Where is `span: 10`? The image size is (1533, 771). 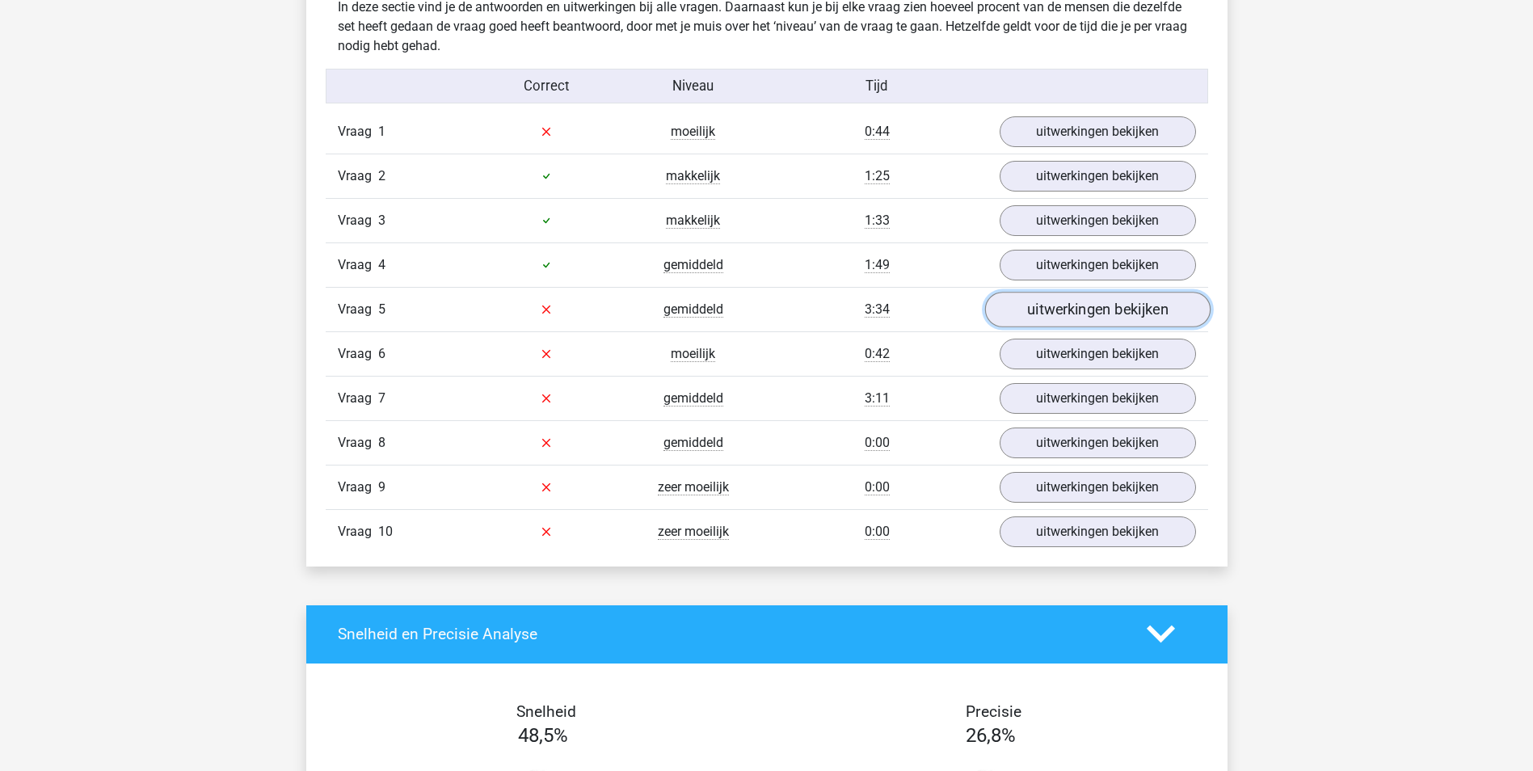
span: 10 is located at coordinates (386, 531).